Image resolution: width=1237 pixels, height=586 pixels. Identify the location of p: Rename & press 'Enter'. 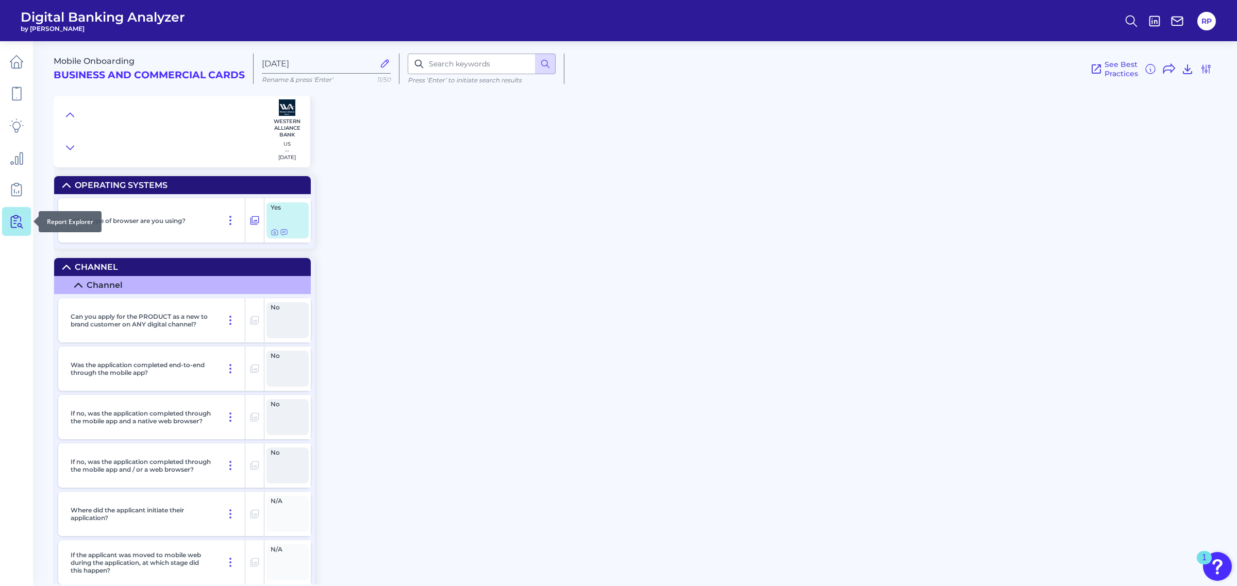
(326, 79).